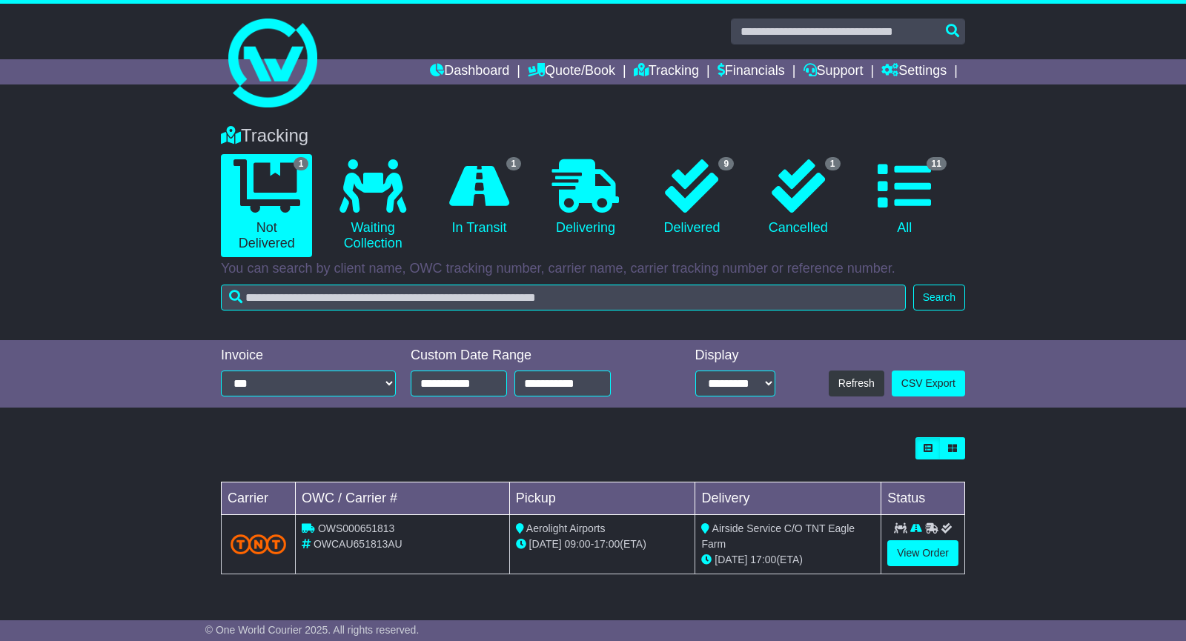 The width and height of the screenshot is (1186, 641). I want to click on a: 9 Delivered, so click(692, 198).